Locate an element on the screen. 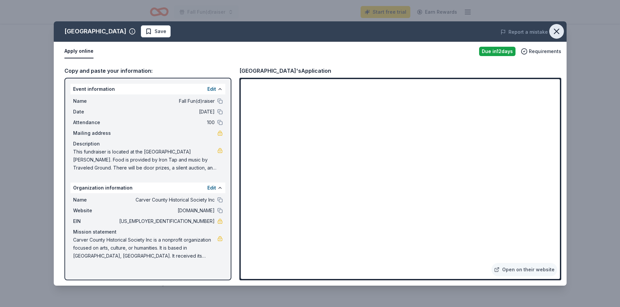  span: Save is located at coordinates (160, 31).